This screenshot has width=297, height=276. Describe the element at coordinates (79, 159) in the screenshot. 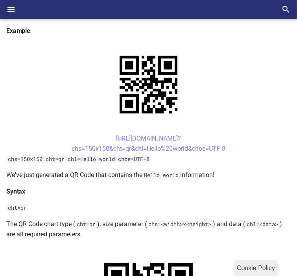

I see `code: chs=150x150 cht=qr chl=Hello world choe=UTF-8` at that location.